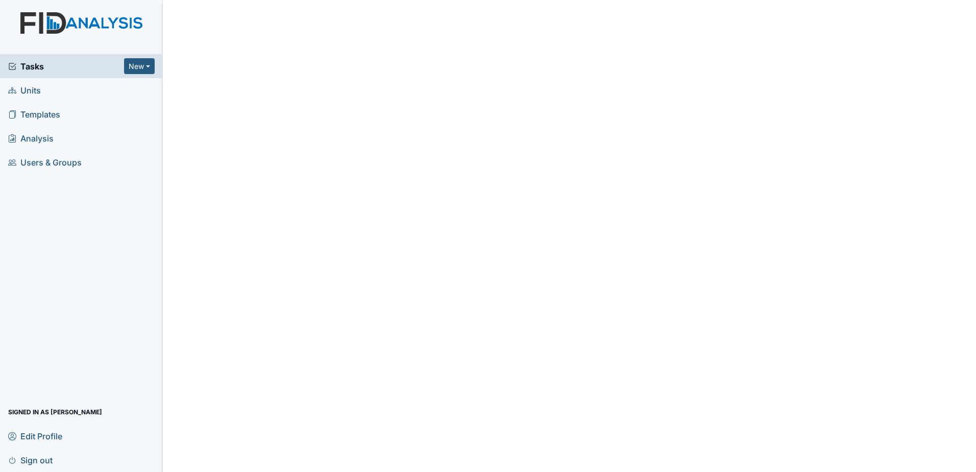 The width and height of the screenshot is (976, 472). Describe the element at coordinates (30, 459) in the screenshot. I see `span: Sign out` at that location.